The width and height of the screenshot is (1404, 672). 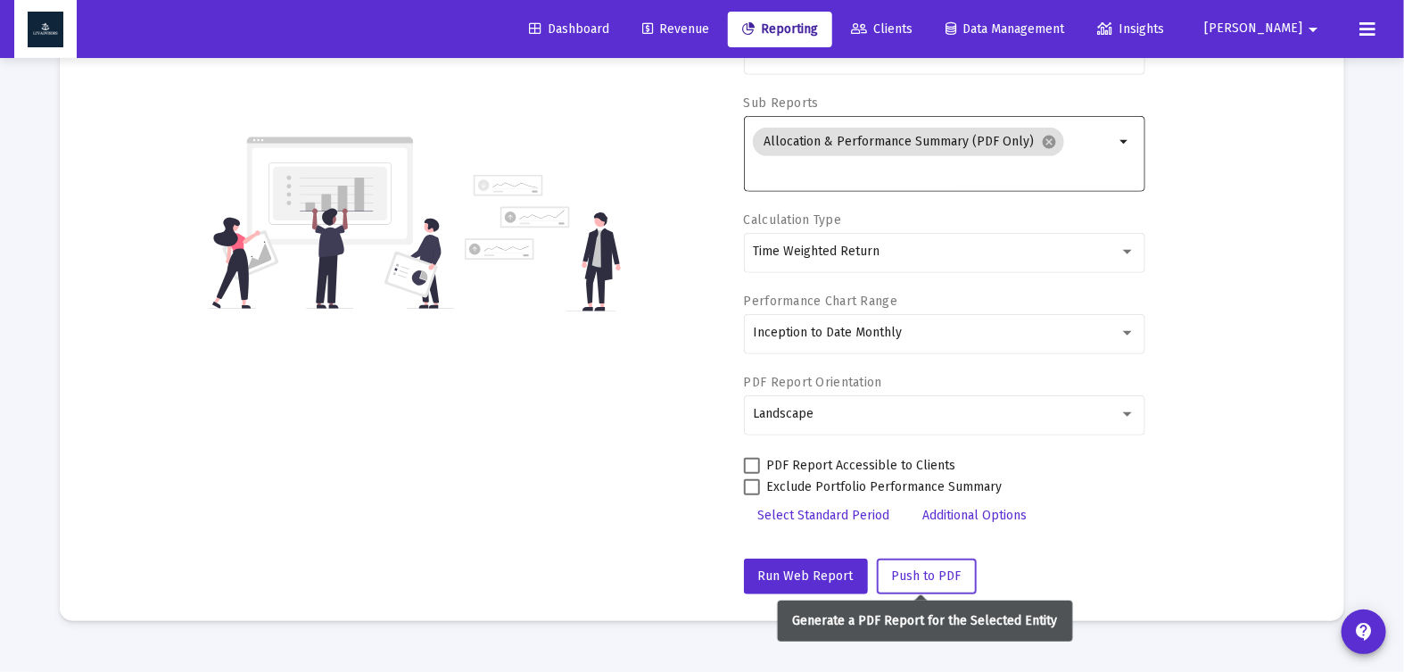 What do you see at coordinates (927, 576) in the screenshot?
I see `button: Push to PDF` at bounding box center [927, 576].